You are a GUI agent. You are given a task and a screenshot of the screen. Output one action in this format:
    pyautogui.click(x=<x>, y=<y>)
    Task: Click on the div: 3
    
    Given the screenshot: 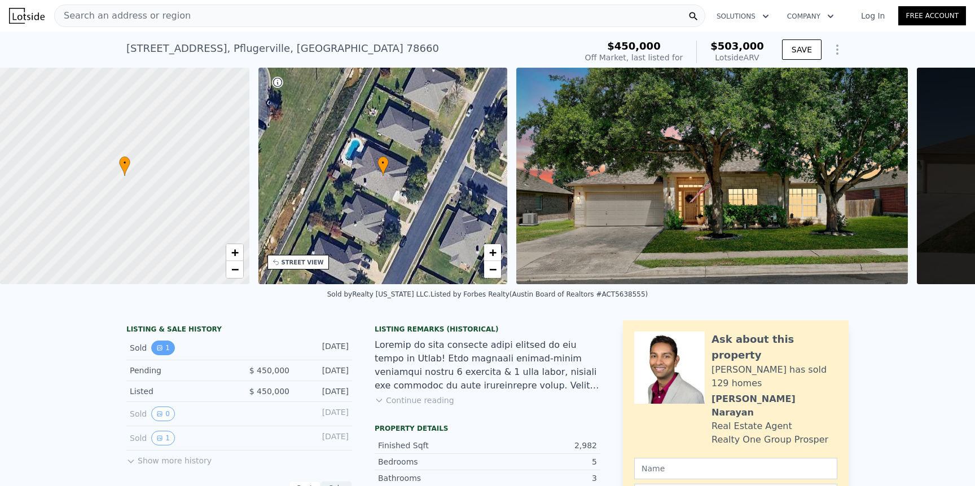 What is the action you would take?
    pyautogui.click(x=542, y=478)
    